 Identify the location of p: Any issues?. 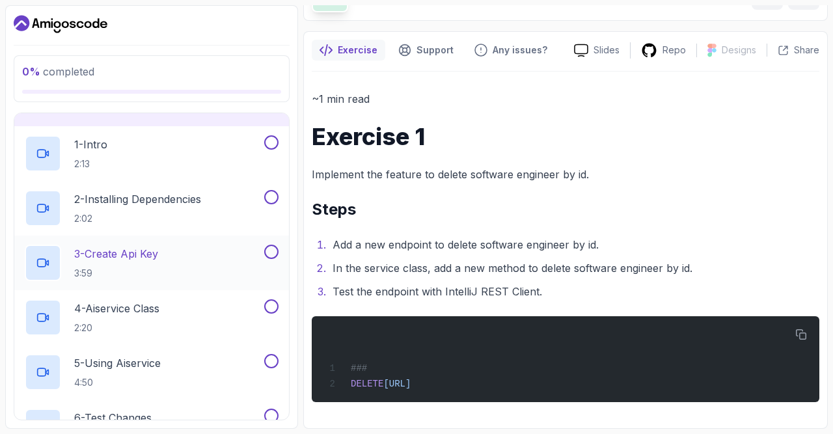
(520, 50).